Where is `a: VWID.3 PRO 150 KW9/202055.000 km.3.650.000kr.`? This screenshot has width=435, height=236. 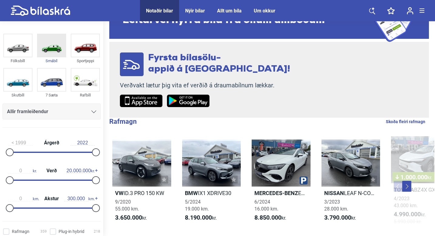 a: VWID.3 PRO 150 KW9/202055.000 km.3.650.000kr. is located at coordinates (142, 183).